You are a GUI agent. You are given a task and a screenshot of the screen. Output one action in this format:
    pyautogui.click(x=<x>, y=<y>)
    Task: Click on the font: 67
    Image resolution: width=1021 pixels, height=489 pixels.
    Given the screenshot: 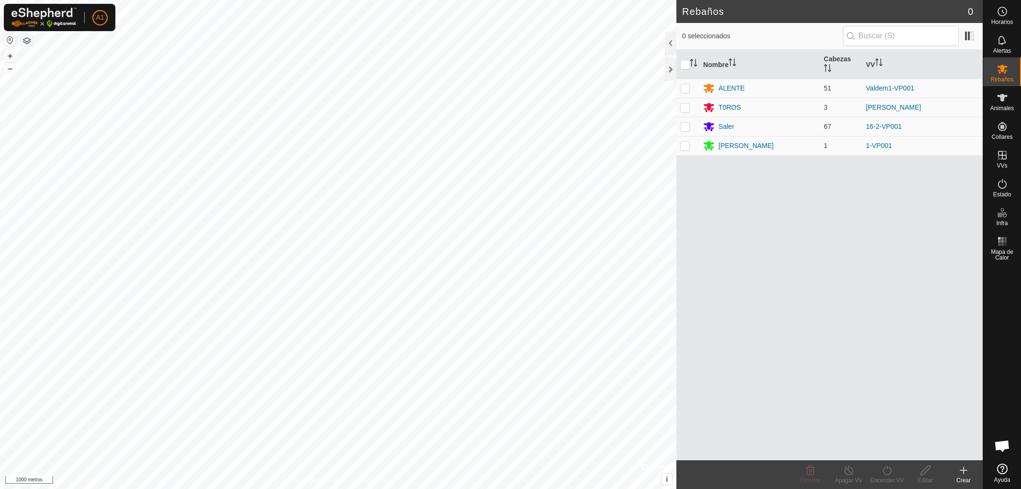 What is the action you would take?
    pyautogui.click(x=828, y=126)
    